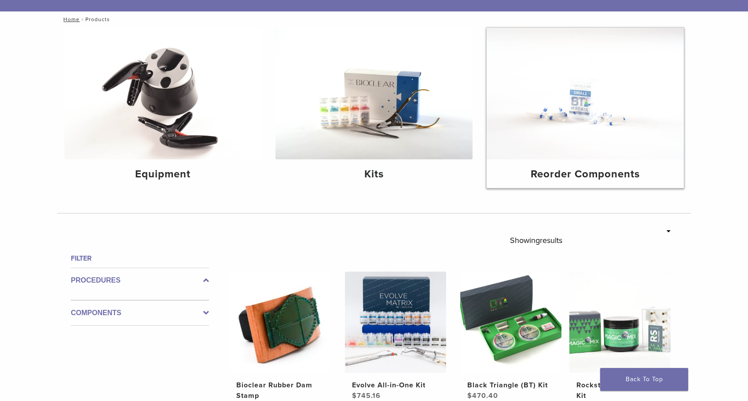 The image size is (748, 401). Describe the element at coordinates (140, 313) in the screenshot. I see `label: Components` at that location.